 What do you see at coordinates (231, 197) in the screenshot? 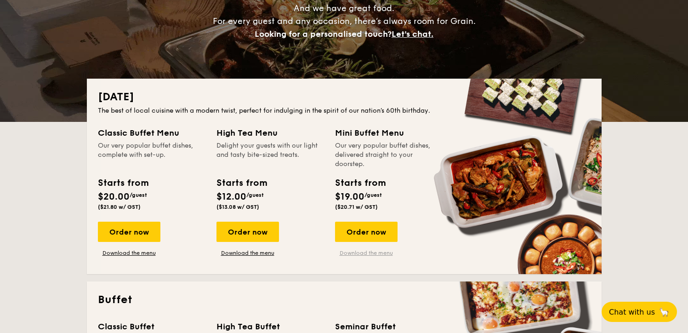
I see `span: $12.00` at bounding box center [231, 197].